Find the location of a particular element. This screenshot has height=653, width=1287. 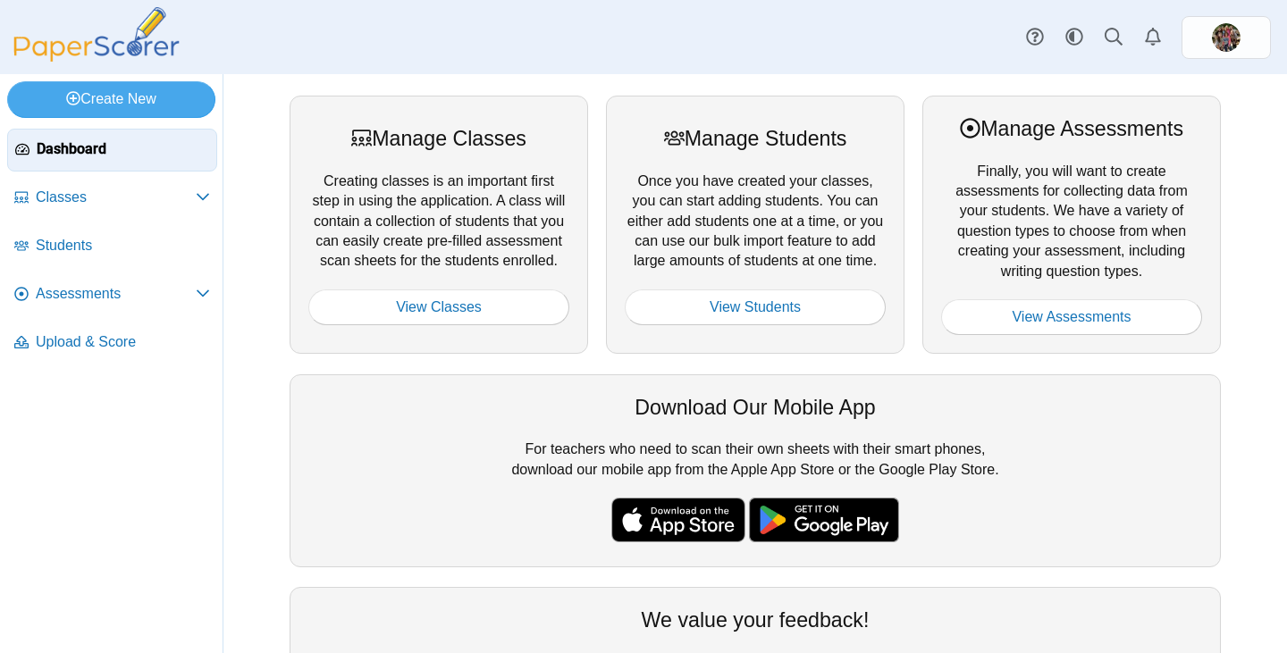

a: Dashboard is located at coordinates (112, 150).